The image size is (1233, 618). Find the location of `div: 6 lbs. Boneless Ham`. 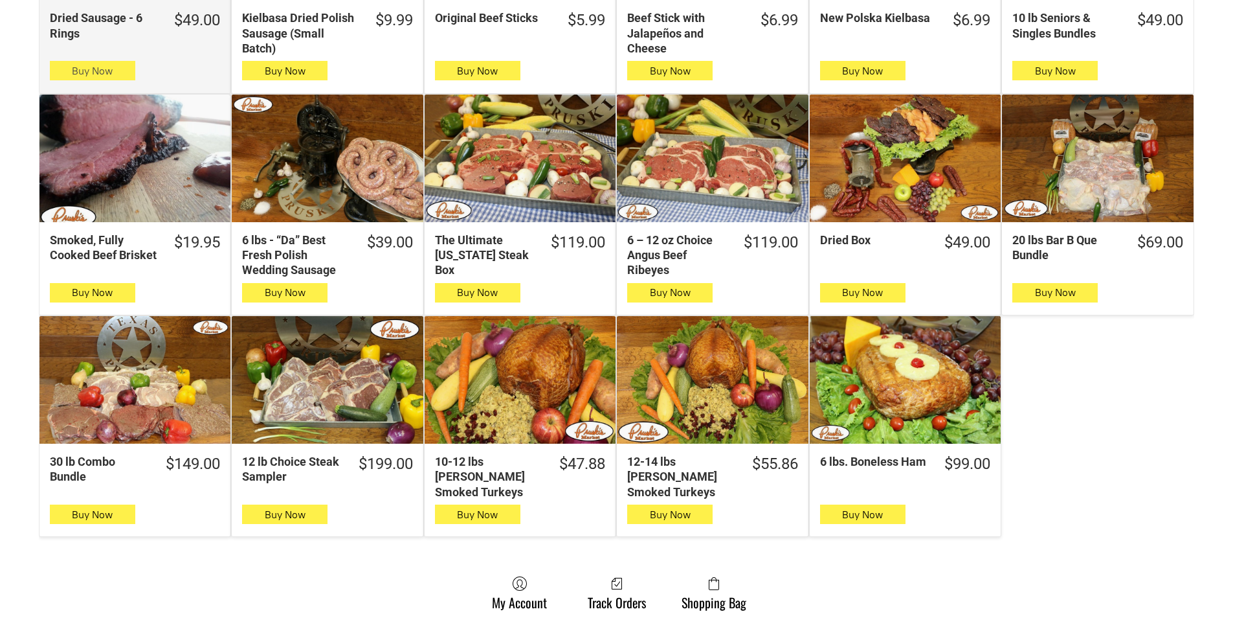

div: 6 lbs. Boneless Ham is located at coordinates (874, 461).